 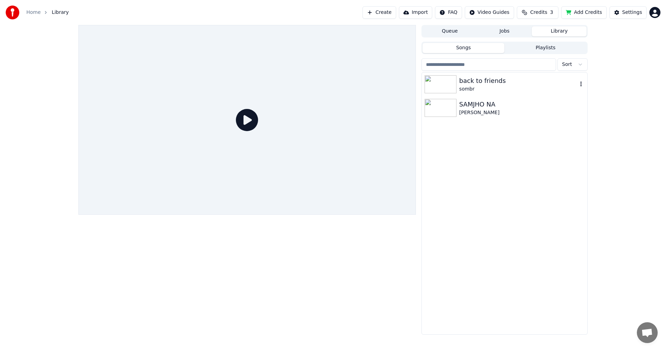 What do you see at coordinates (522, 104) in the screenshot?
I see `div: SAMJHO NA` at bounding box center [522, 104].